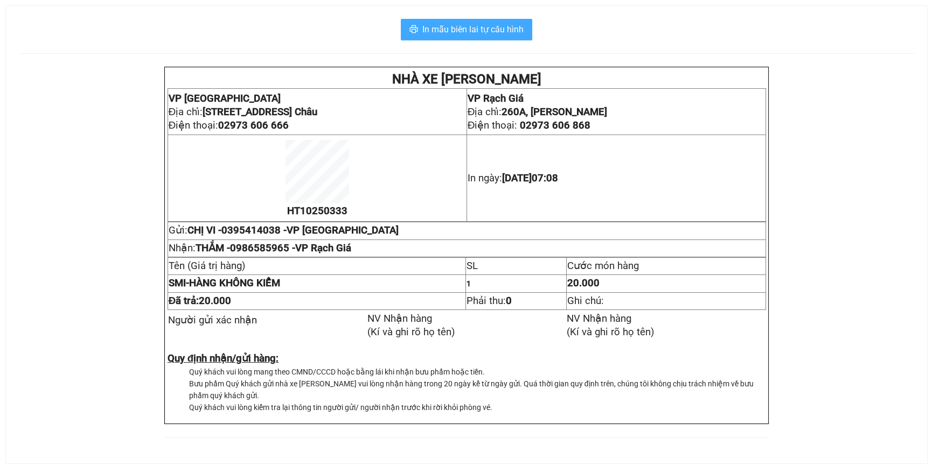 This screenshot has width=933, height=466. What do you see at coordinates (283, 231) in the screenshot?
I see `span: Gửi:` at bounding box center [283, 231].